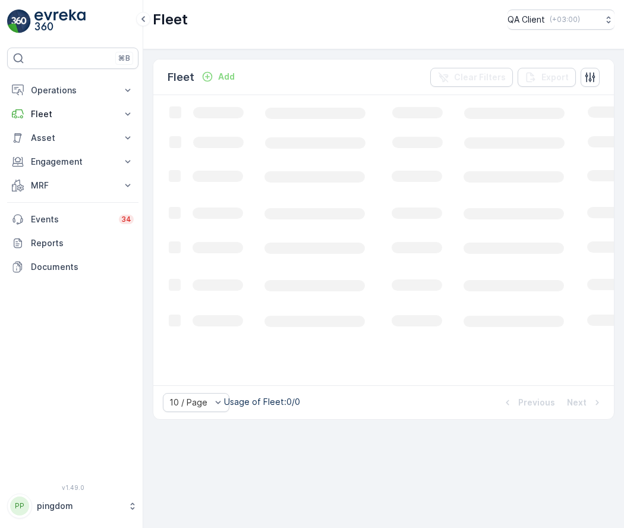 The image size is (624, 528). What do you see at coordinates (262, 402) in the screenshot?
I see `p: Usage of Fleet : 0/0` at bounding box center [262, 402].